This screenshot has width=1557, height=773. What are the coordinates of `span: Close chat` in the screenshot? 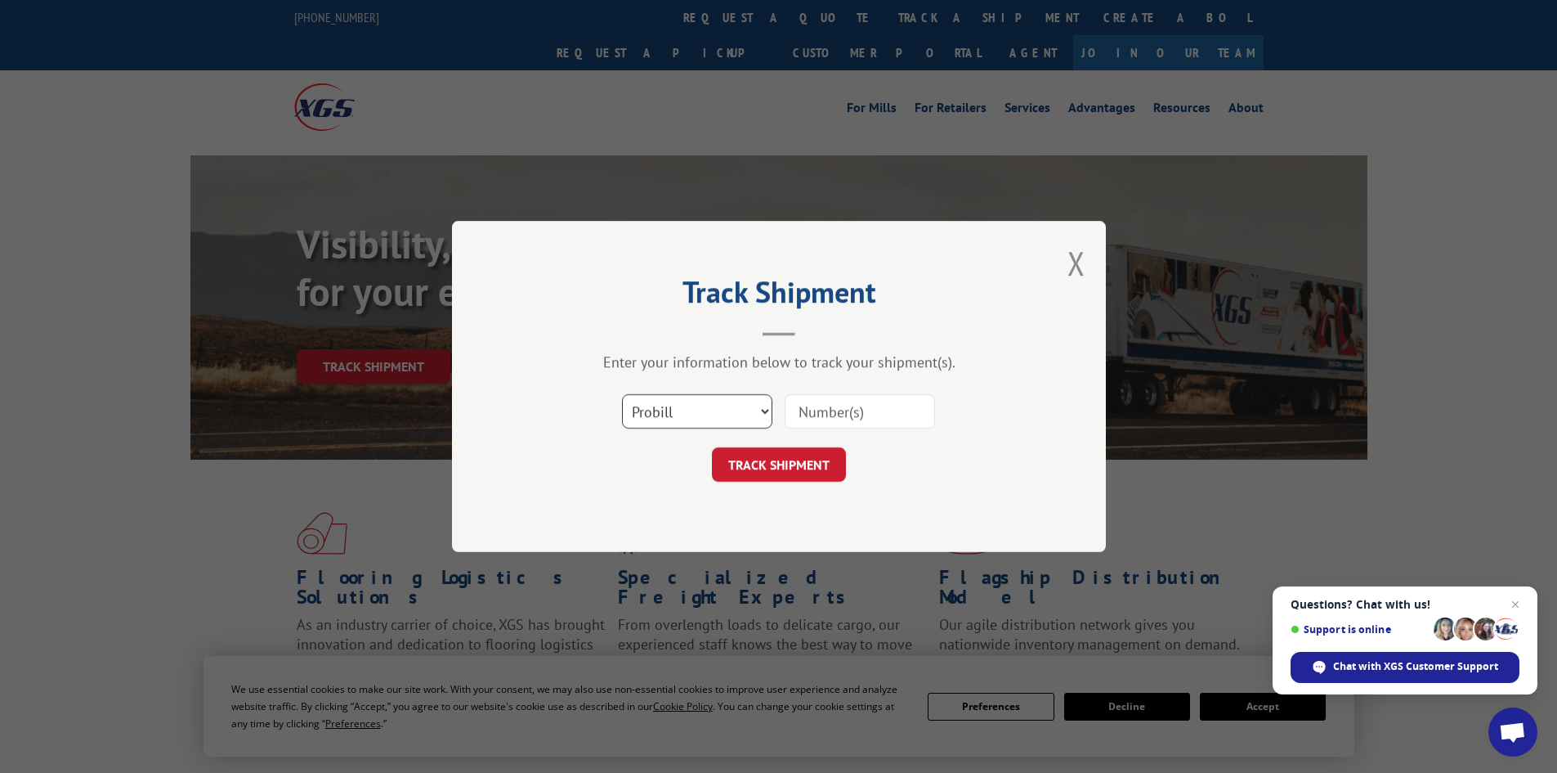 It's located at (1516, 604).